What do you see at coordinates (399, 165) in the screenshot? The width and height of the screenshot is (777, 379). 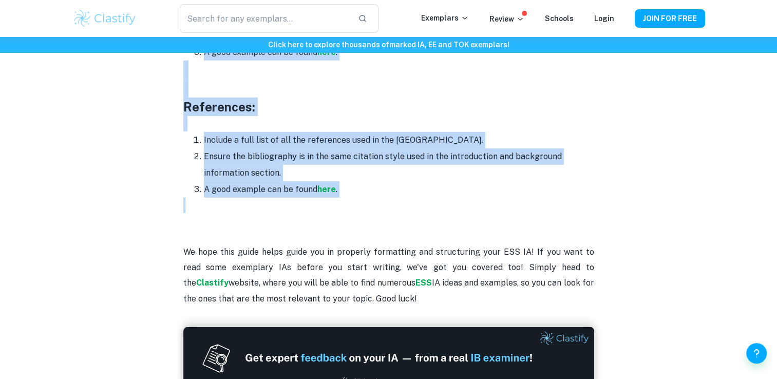 I see `li: Ensure the bibliography is in the same citation style used in the introduction and background inf...` at bounding box center [399, 165].